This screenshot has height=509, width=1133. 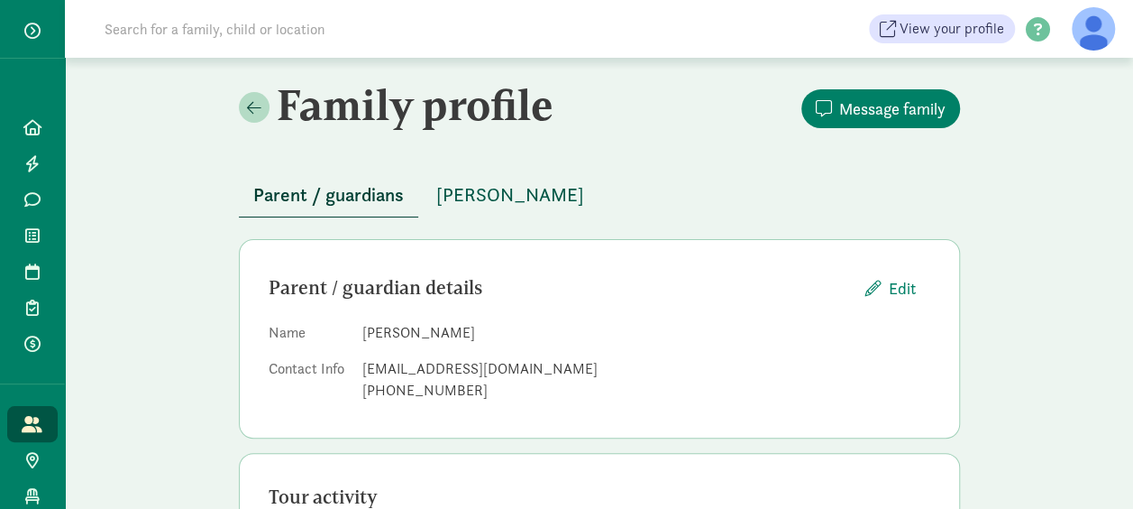 I want to click on button: Message family, so click(x=881, y=108).